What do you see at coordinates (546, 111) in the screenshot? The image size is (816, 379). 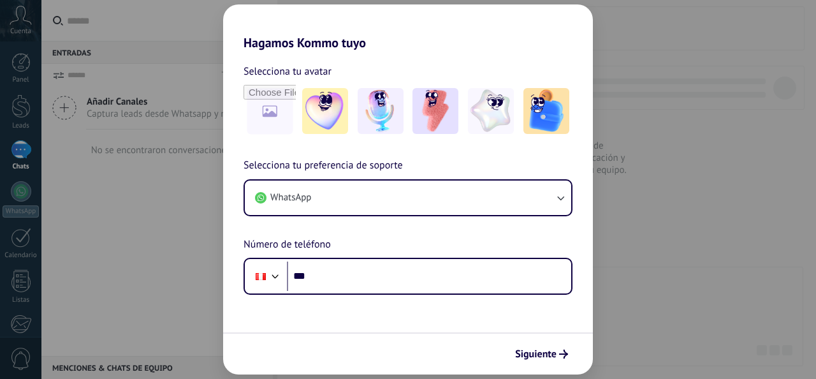 I see `img: -5.jpeg` at bounding box center [546, 111].